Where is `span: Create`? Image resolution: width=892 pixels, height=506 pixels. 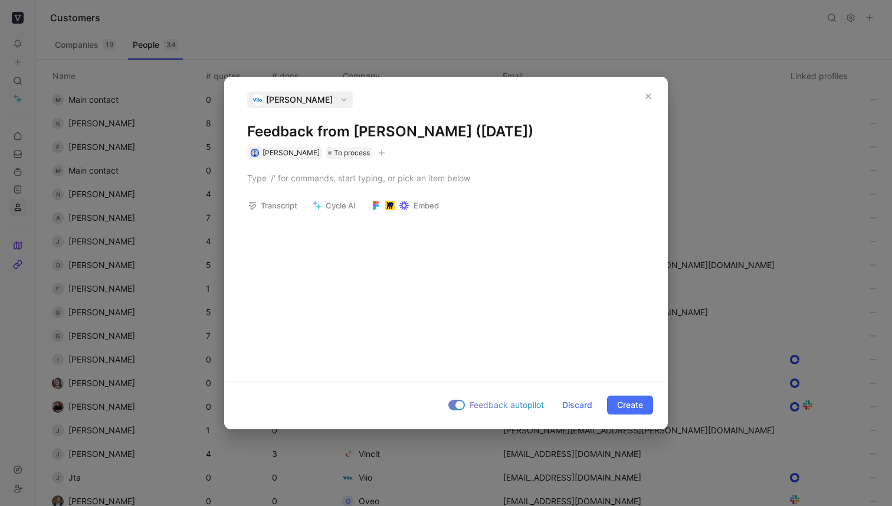
span: Create is located at coordinates (630, 405).